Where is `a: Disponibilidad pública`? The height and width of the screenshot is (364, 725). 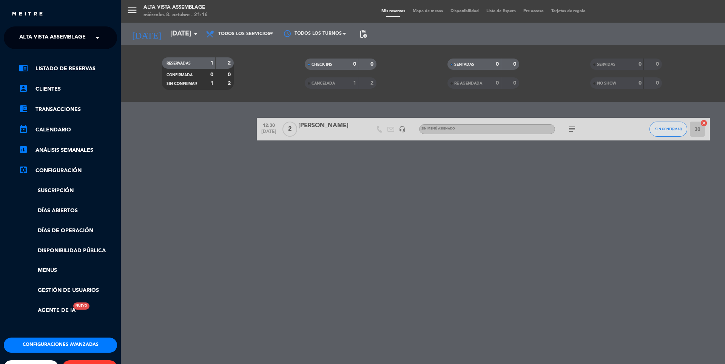
a: Disponibilidad pública is located at coordinates (68, 251).